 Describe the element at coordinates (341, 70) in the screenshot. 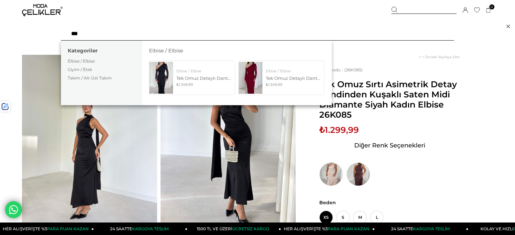

I see `span: (26K085)` at that location.